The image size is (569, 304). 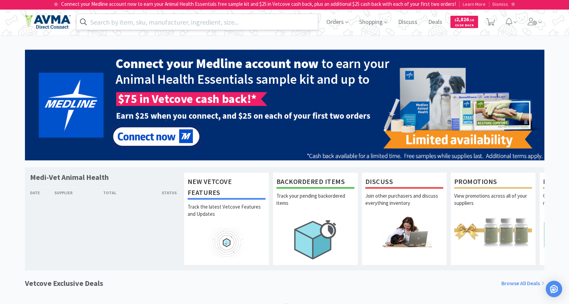 What do you see at coordinates (48, 22) in the screenshot?
I see `img: e4e33dab9f054f5782a47901c742baa9_102.png` at bounding box center [48, 22].